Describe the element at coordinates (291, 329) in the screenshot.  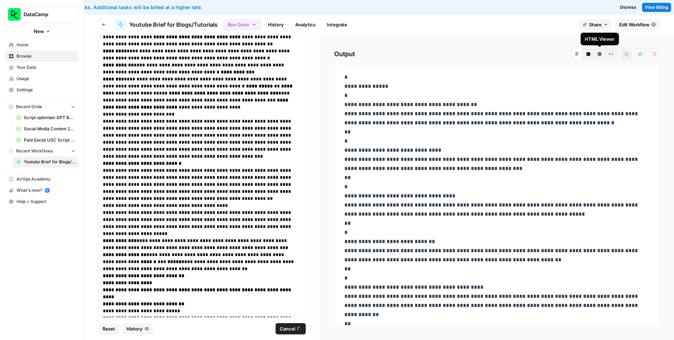
I see `button: Cancel` at that location.